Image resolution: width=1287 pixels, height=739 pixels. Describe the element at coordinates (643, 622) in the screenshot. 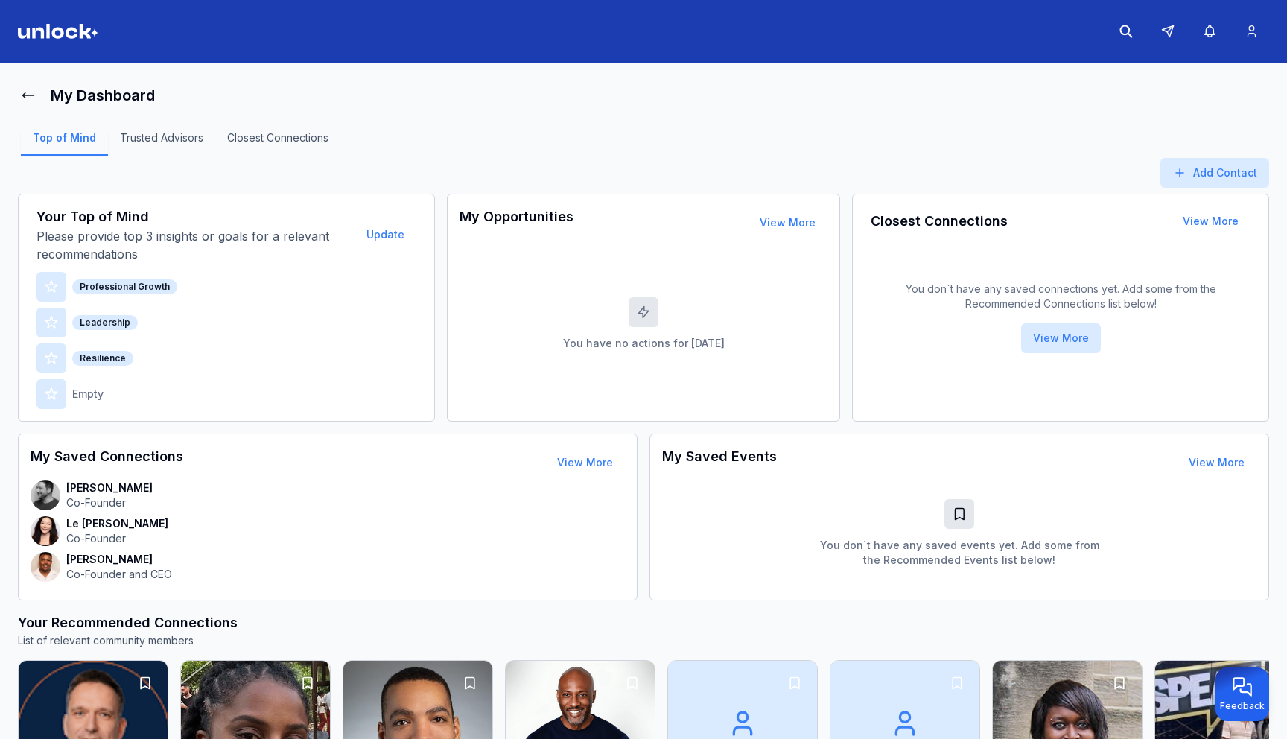

I see `h3: Your Recommended Connections` at that location.